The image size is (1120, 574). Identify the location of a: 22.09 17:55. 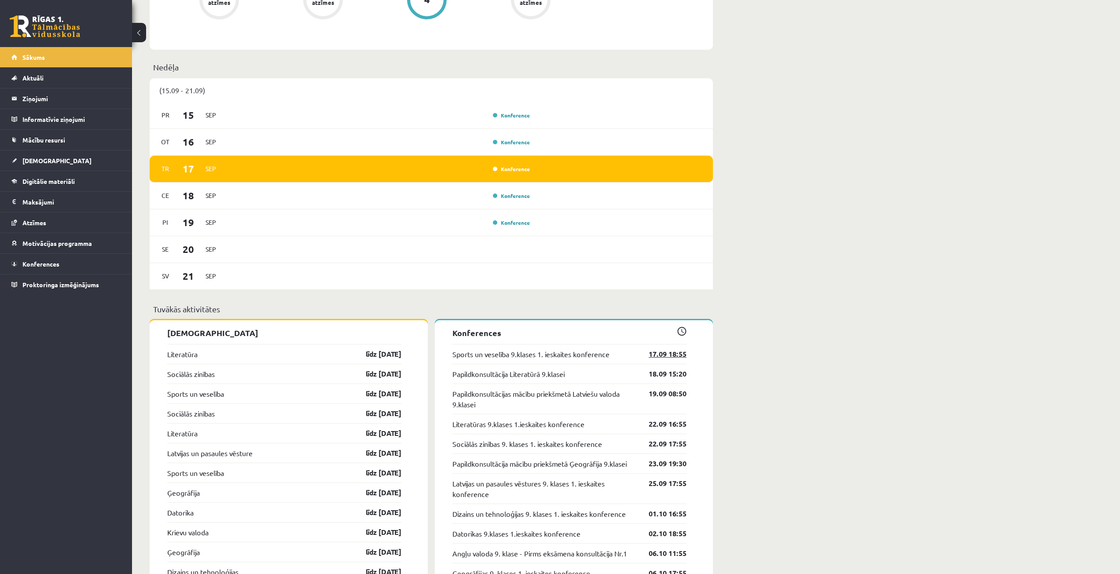
(661, 444).